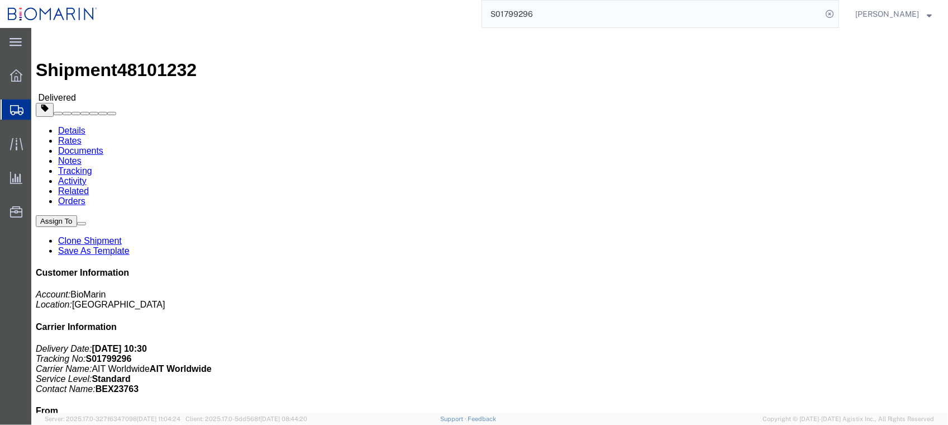 The image size is (948, 425). Describe the element at coordinates (482, 419) in the screenshot. I see `a: Feedback` at that location.